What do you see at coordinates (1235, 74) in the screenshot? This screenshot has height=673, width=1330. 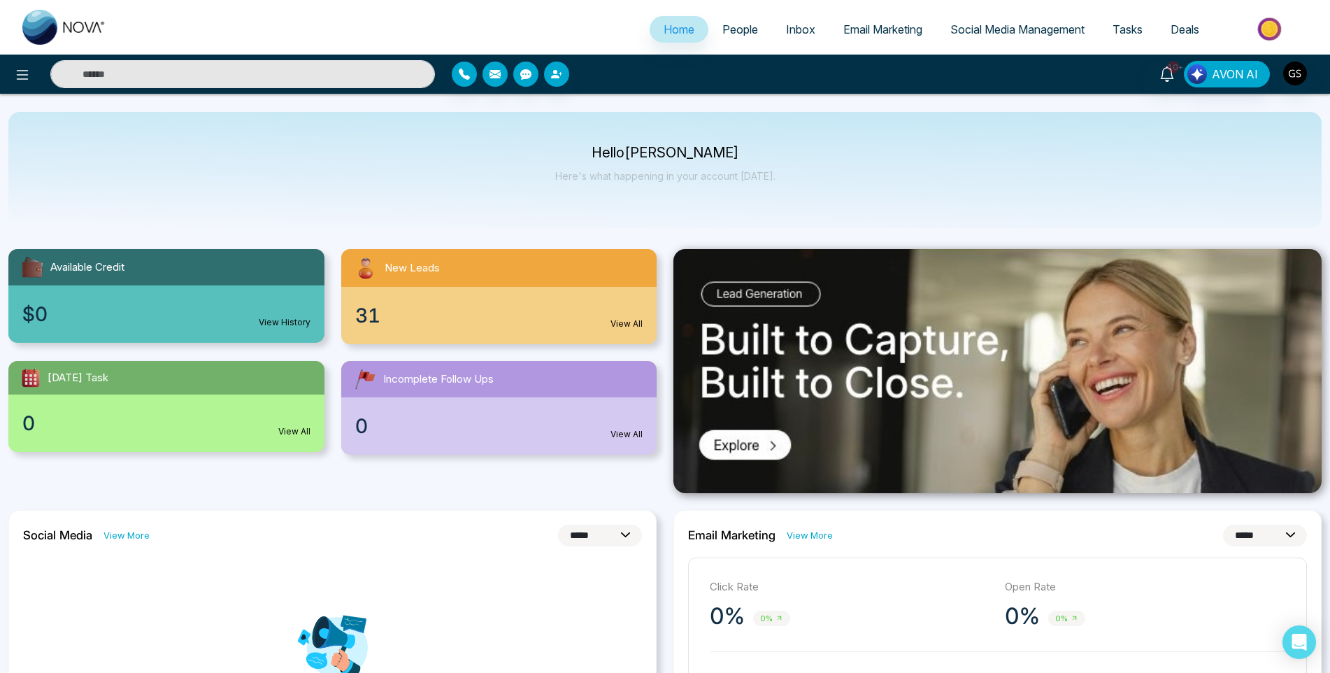 I see `span: AVON AI` at bounding box center [1235, 74].